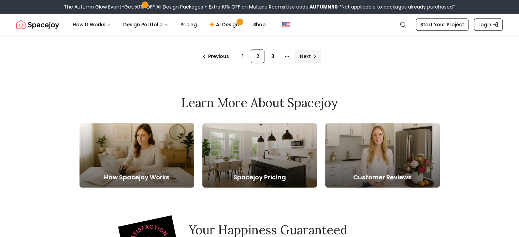  What do you see at coordinates (382, 155) in the screenshot?
I see `a: Customer Reviews` at bounding box center [382, 155].